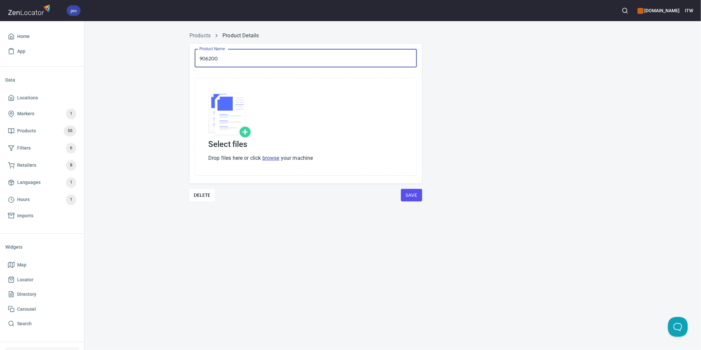 This screenshot has width=701, height=350. I want to click on span: Locations, so click(27, 98).